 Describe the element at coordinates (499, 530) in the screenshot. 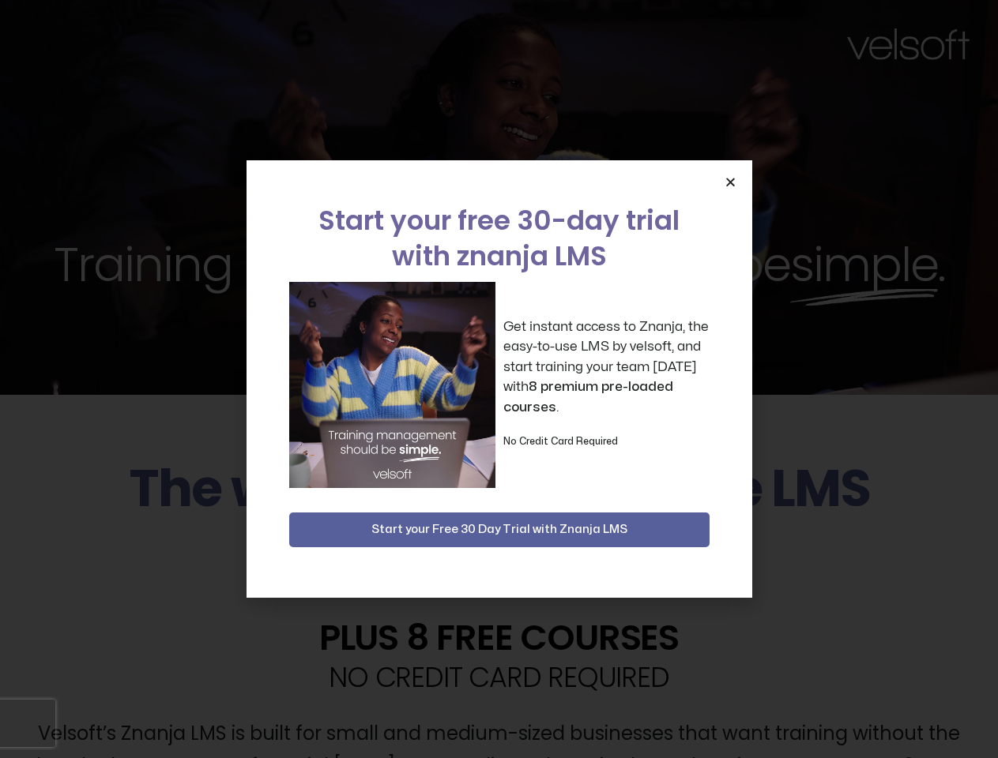

I see `button: Start your Free 30 Day Trial with Znanja LMS` at that location.